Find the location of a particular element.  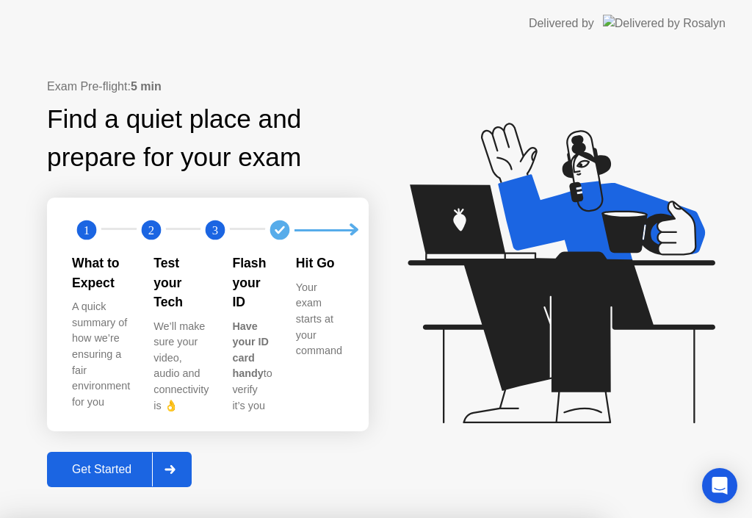

div: Exam Pre-flight: is located at coordinates (208, 87).